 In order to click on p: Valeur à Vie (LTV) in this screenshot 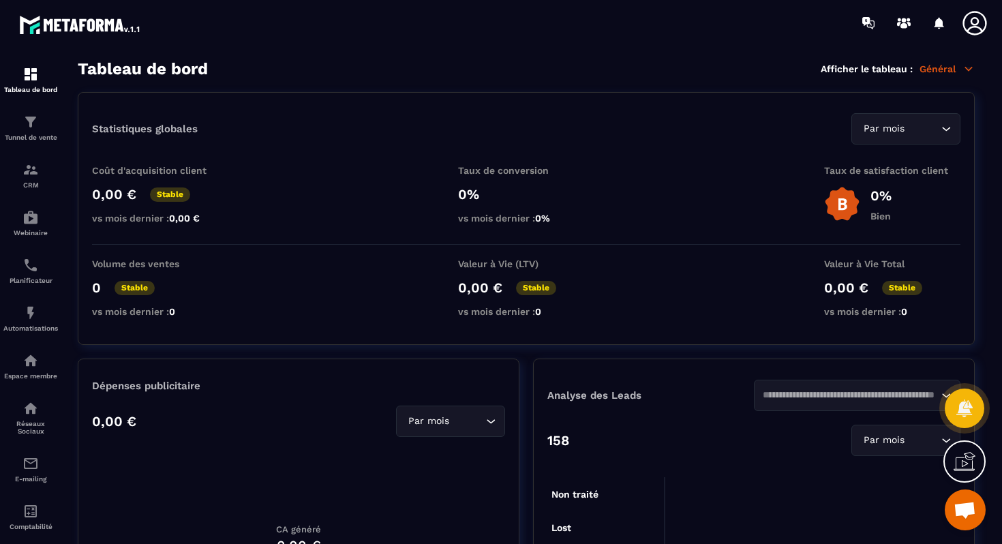, I will do `click(526, 264)`.